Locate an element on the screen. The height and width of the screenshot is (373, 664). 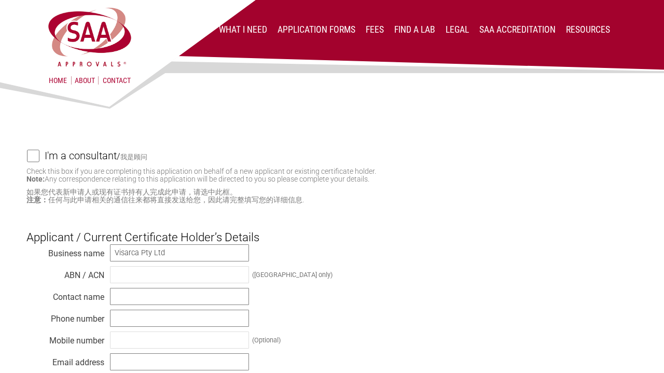
a: Fees is located at coordinates (374, 30).